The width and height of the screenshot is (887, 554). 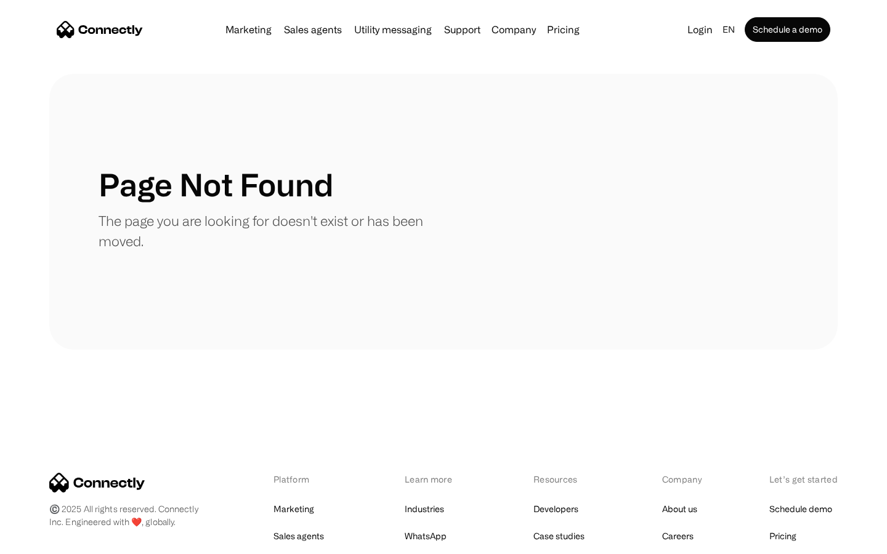 What do you see at coordinates (787, 30) in the screenshot?
I see `a: Schedule a demo` at bounding box center [787, 30].